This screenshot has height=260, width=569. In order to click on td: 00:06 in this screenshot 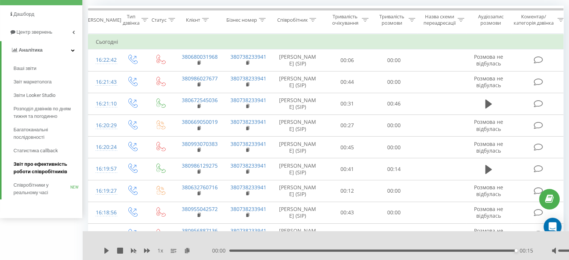, I will do `click(347, 60)`.